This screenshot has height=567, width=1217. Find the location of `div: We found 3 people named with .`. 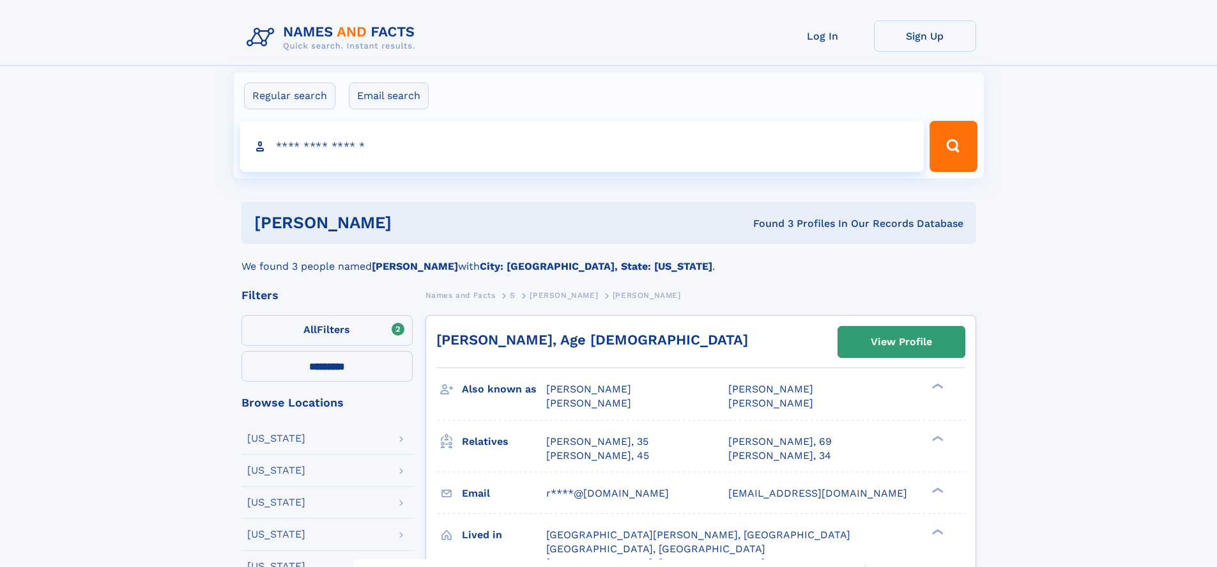

div: We found 3 people named with . is located at coordinates (609, 259).